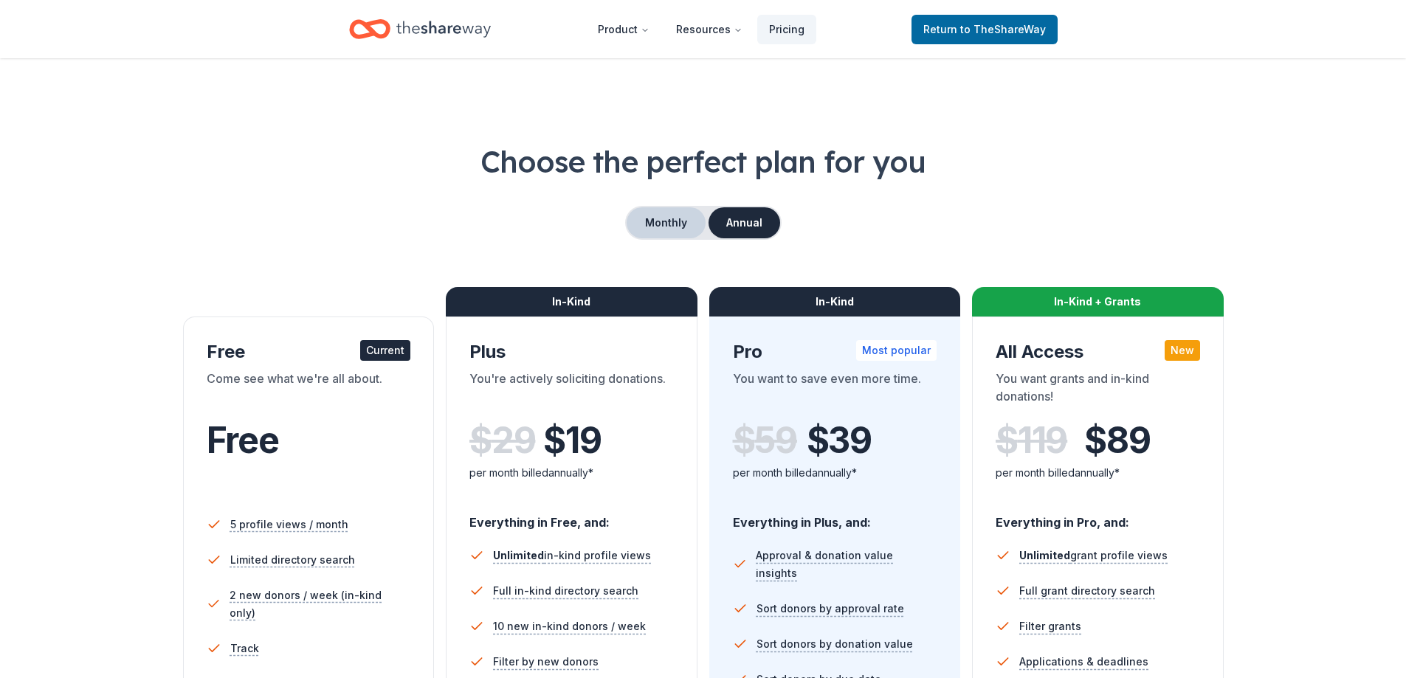 The height and width of the screenshot is (678, 1406). Describe the element at coordinates (624, 30) in the screenshot. I see `button: Product` at that location.